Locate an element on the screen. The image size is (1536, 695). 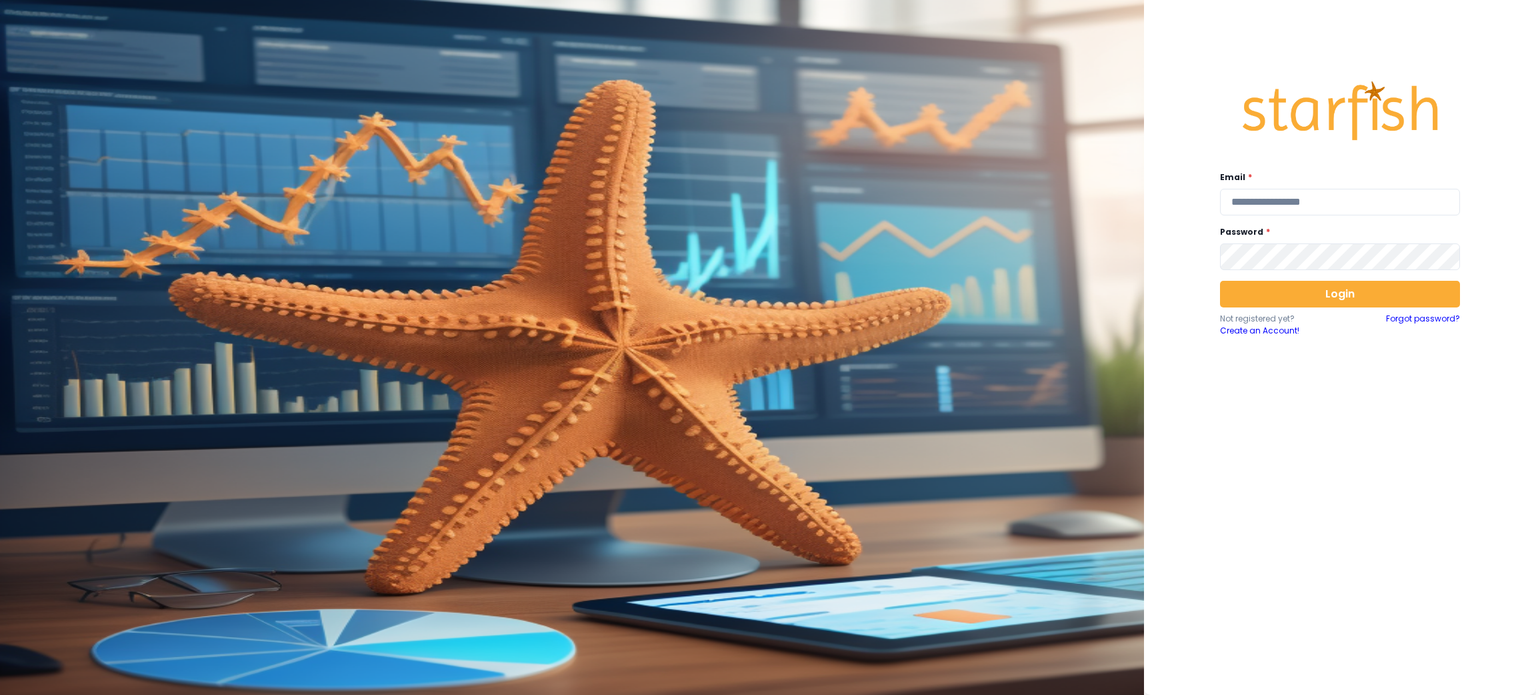
button: Login is located at coordinates (1340, 294).